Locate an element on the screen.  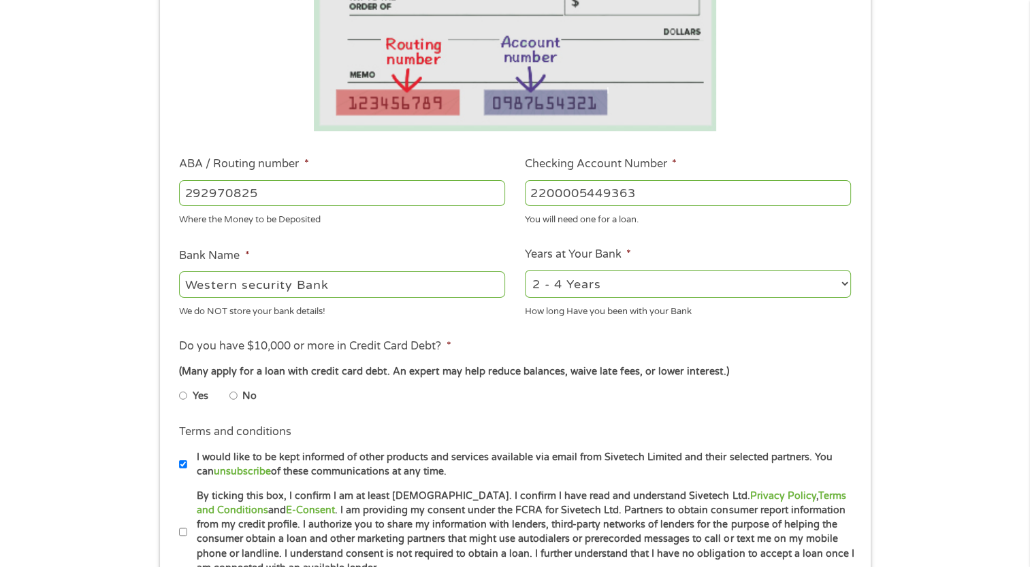
div: We do NOT store your bank details! is located at coordinates (342, 309).